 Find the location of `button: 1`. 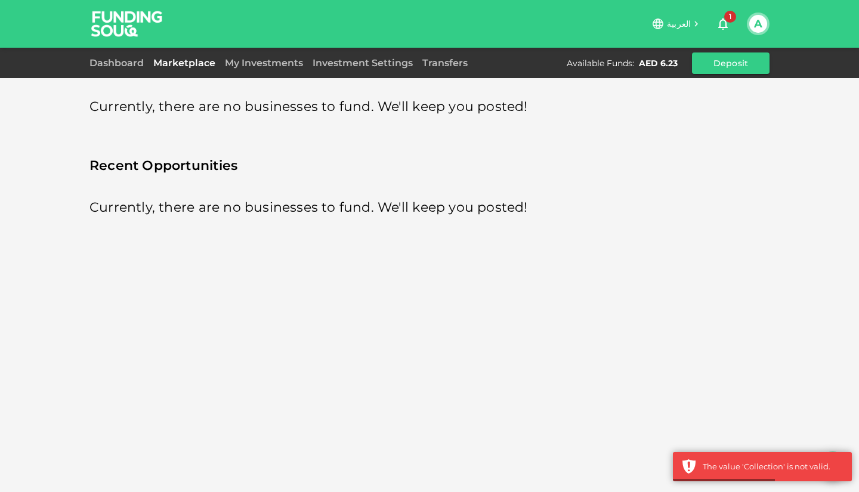

button: 1 is located at coordinates (723, 24).